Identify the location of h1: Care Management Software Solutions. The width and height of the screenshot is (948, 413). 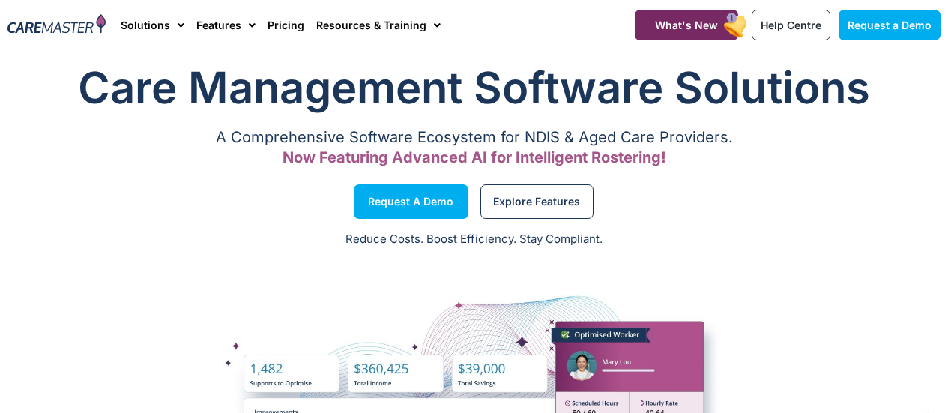
(474, 88).